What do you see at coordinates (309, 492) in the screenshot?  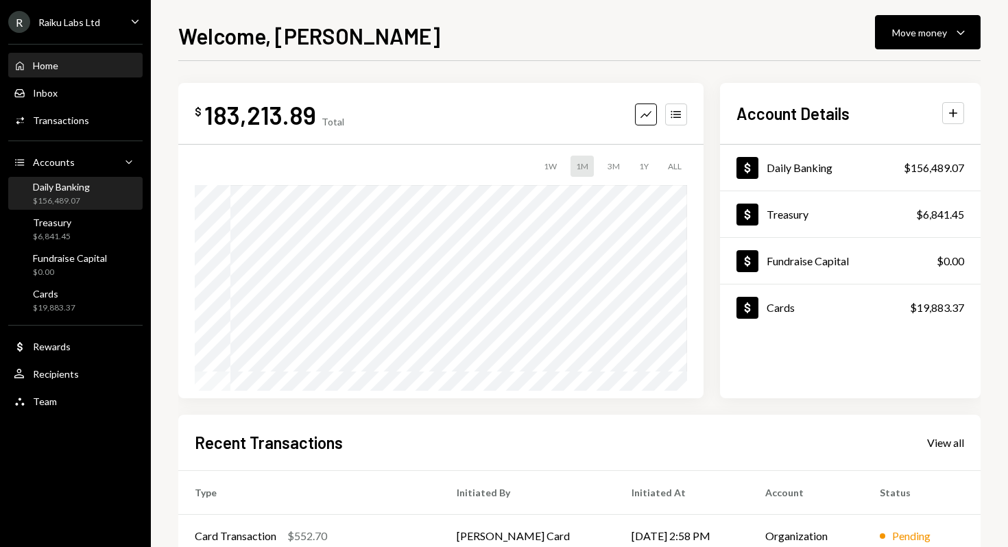 I see `th: Type` at bounding box center [309, 492].